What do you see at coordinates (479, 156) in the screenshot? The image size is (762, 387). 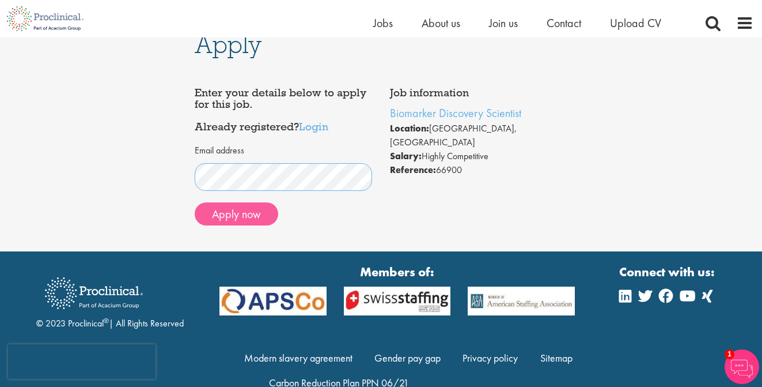 I see `li: Highly Competitive` at bounding box center [479, 156].